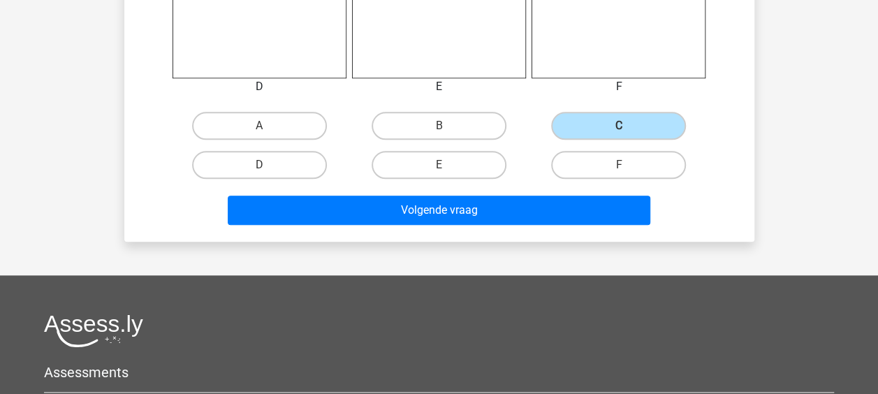 Image resolution: width=878 pixels, height=394 pixels. What do you see at coordinates (259, 126) in the screenshot?
I see `label: A` at bounding box center [259, 126].